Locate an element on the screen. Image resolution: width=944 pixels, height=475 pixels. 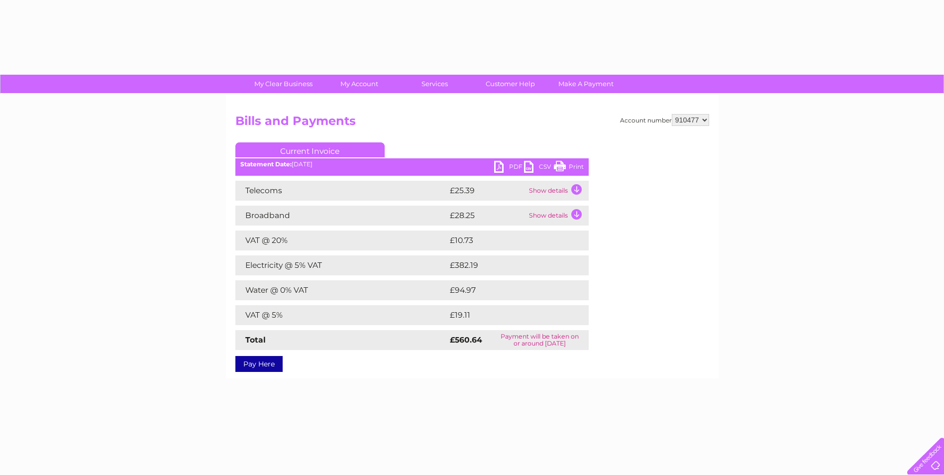
b: Statement Date: is located at coordinates (266, 164).